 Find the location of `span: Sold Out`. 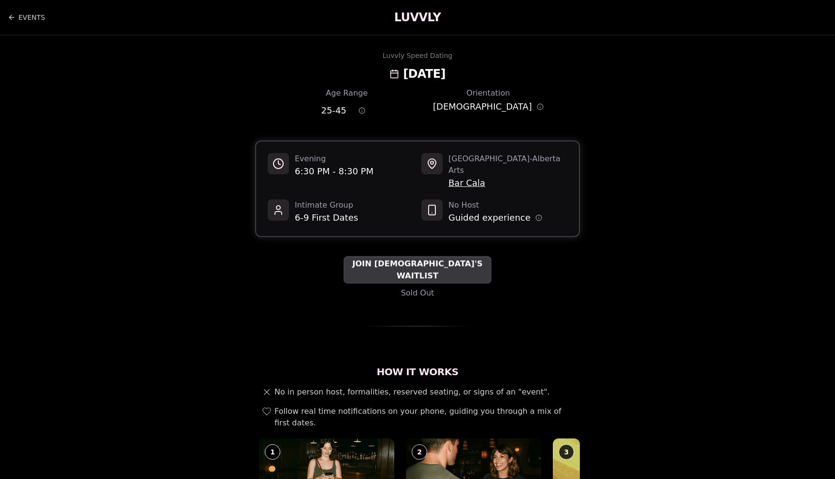

span: Sold Out is located at coordinates (417, 293).